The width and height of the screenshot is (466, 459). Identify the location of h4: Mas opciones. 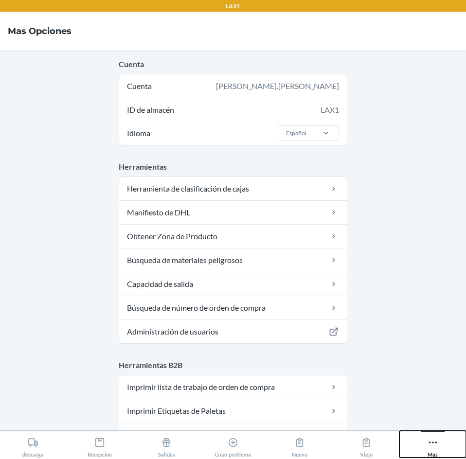
(39, 31).